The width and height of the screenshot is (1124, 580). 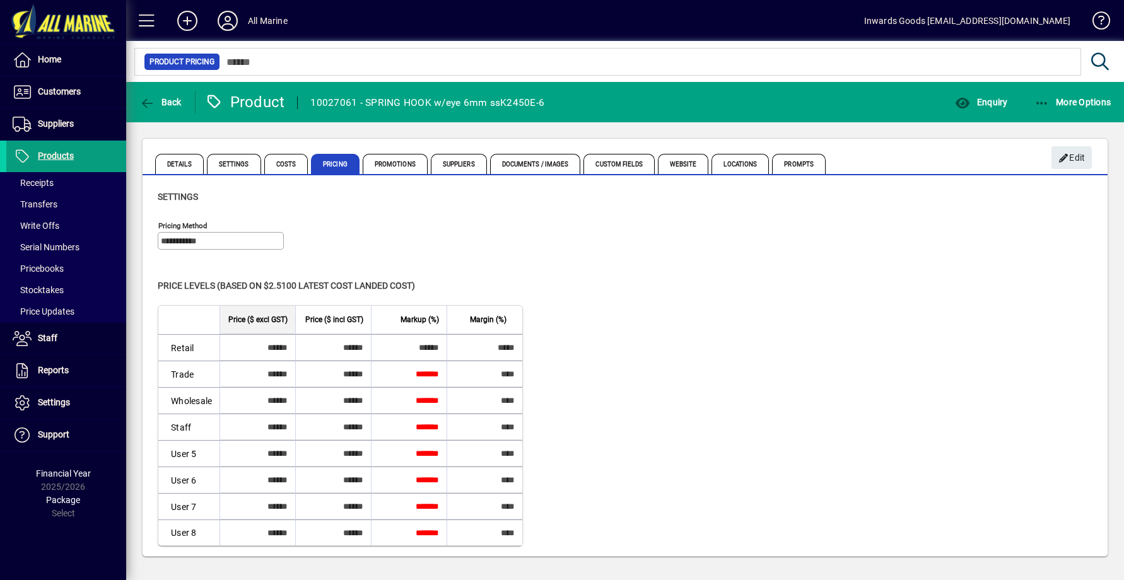 What do you see at coordinates (981, 102) in the screenshot?
I see `button: Enquiry` at bounding box center [981, 102].